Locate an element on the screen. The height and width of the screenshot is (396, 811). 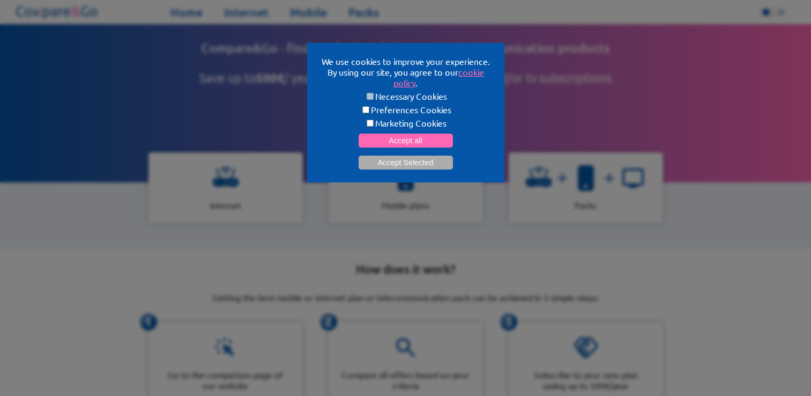
label: Necessary Cookies is located at coordinates (406, 96).